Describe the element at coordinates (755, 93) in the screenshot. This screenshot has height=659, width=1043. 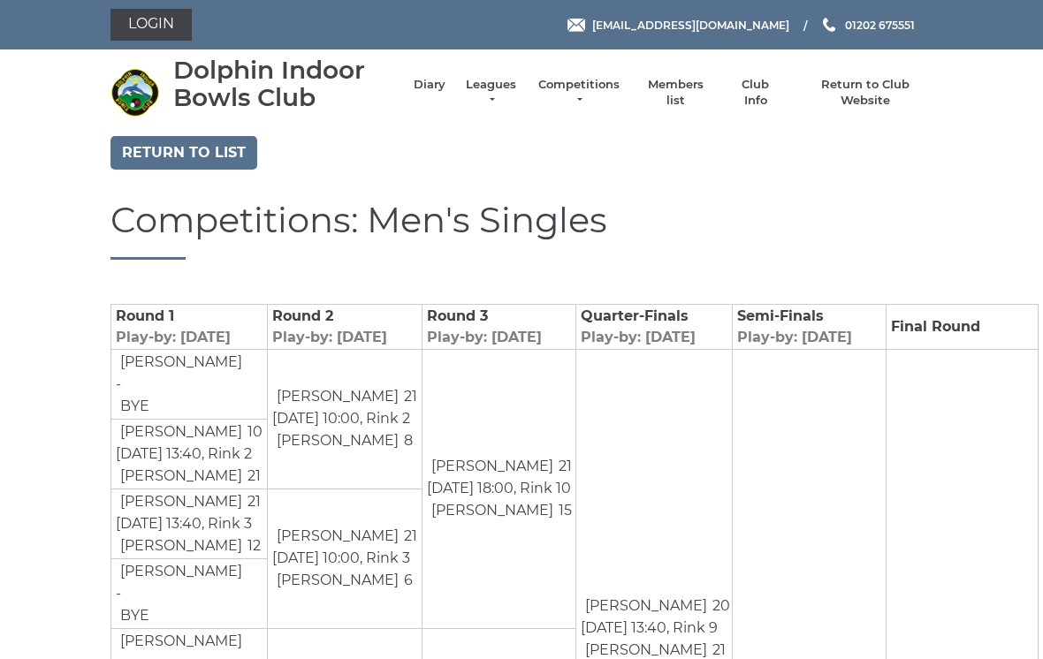
I see `a: Club Info` at that location.